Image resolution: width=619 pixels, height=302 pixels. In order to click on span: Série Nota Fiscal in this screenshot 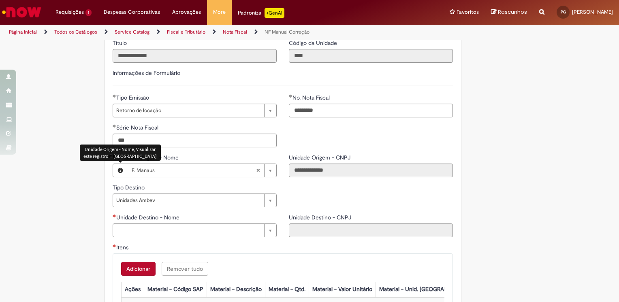, I will do `click(138, 128)`.